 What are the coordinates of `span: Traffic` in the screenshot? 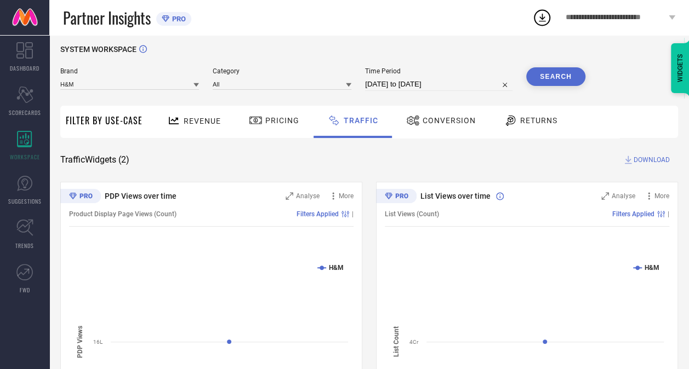 It's located at (360, 121).